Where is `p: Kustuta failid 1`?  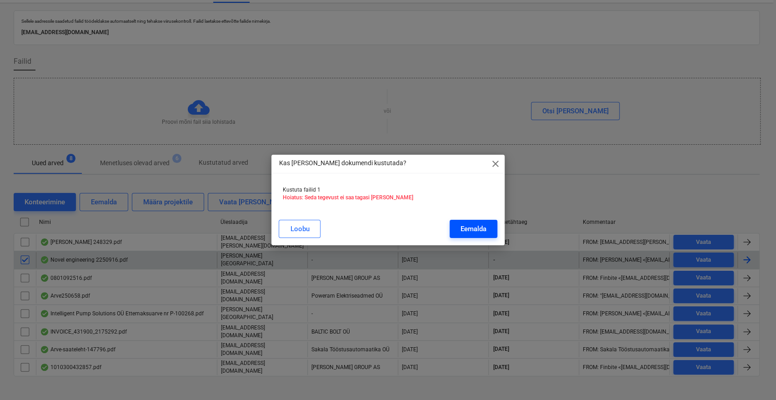 p: Kustuta failid 1 is located at coordinates (388, 190).